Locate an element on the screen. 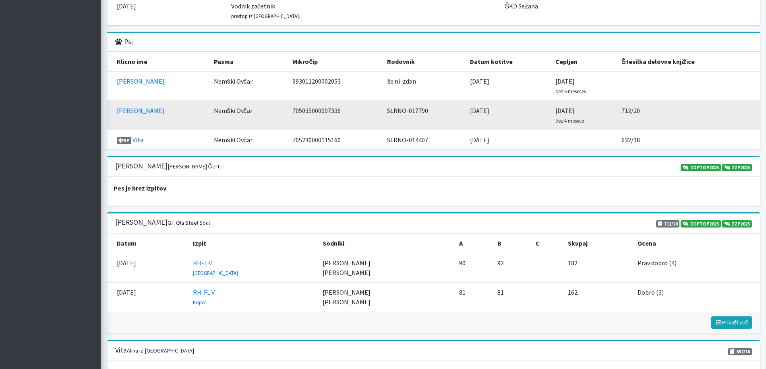 The width and height of the screenshot is (766, 369). td: 632/18 is located at coordinates (687, 140).